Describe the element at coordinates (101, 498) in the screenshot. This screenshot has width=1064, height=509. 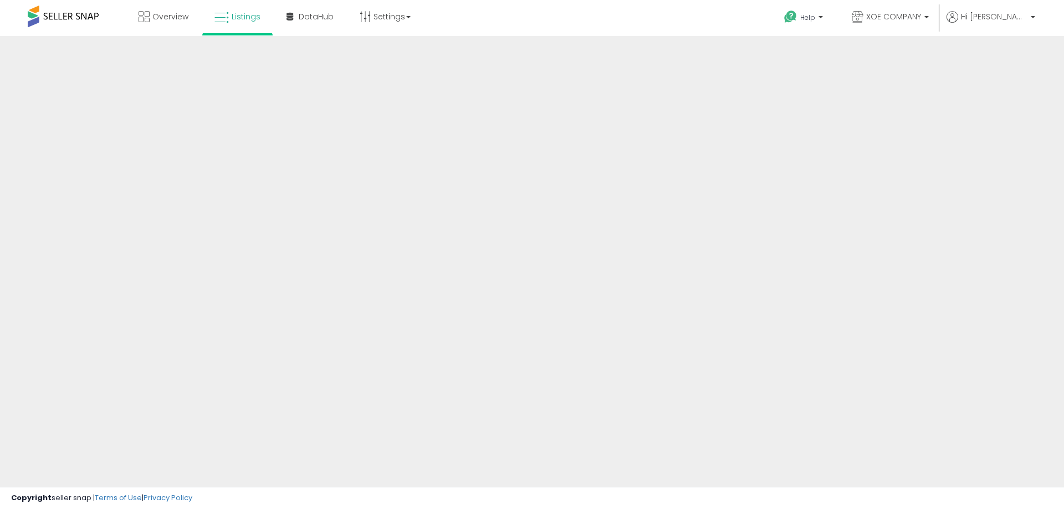
I see `div: seller snap | |` at that location.